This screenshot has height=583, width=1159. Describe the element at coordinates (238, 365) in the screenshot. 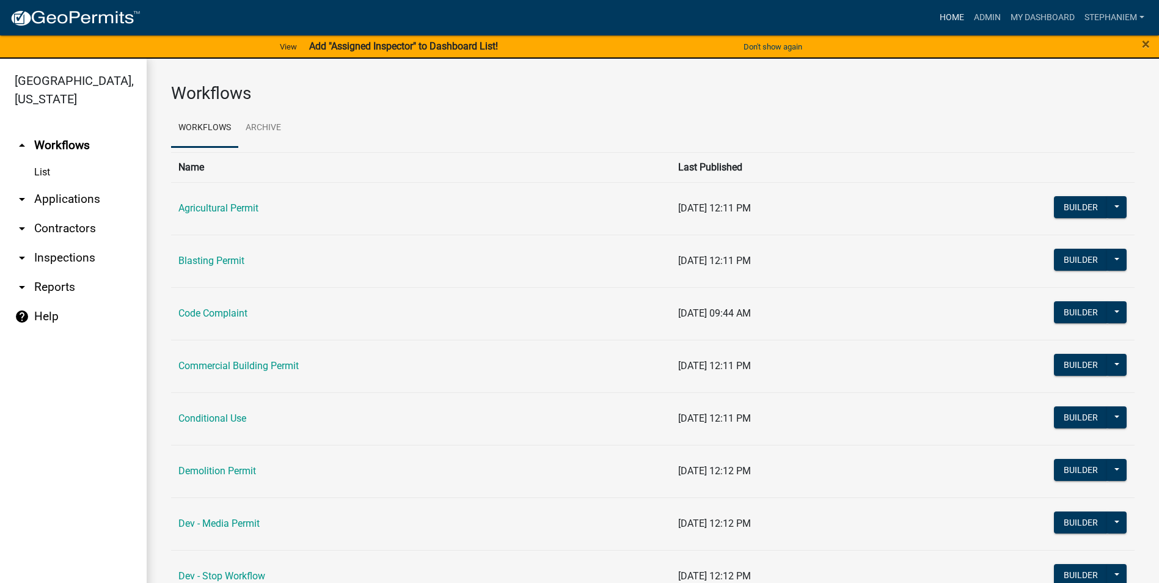

I see `a: Commercial Building Permit` at that location.